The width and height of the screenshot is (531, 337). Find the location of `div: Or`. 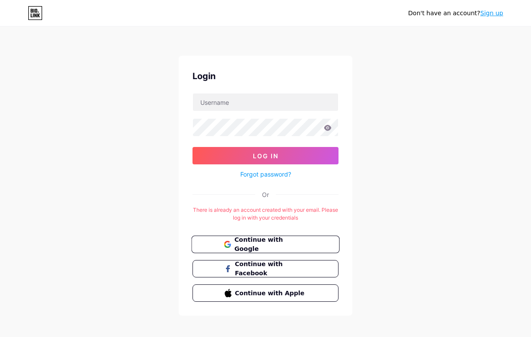

div: Or is located at coordinates (266, 194).